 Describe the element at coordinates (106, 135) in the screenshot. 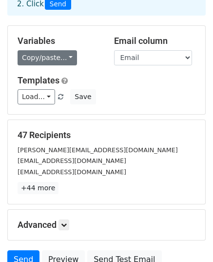

I see `h5: 47 Recipients` at that location.